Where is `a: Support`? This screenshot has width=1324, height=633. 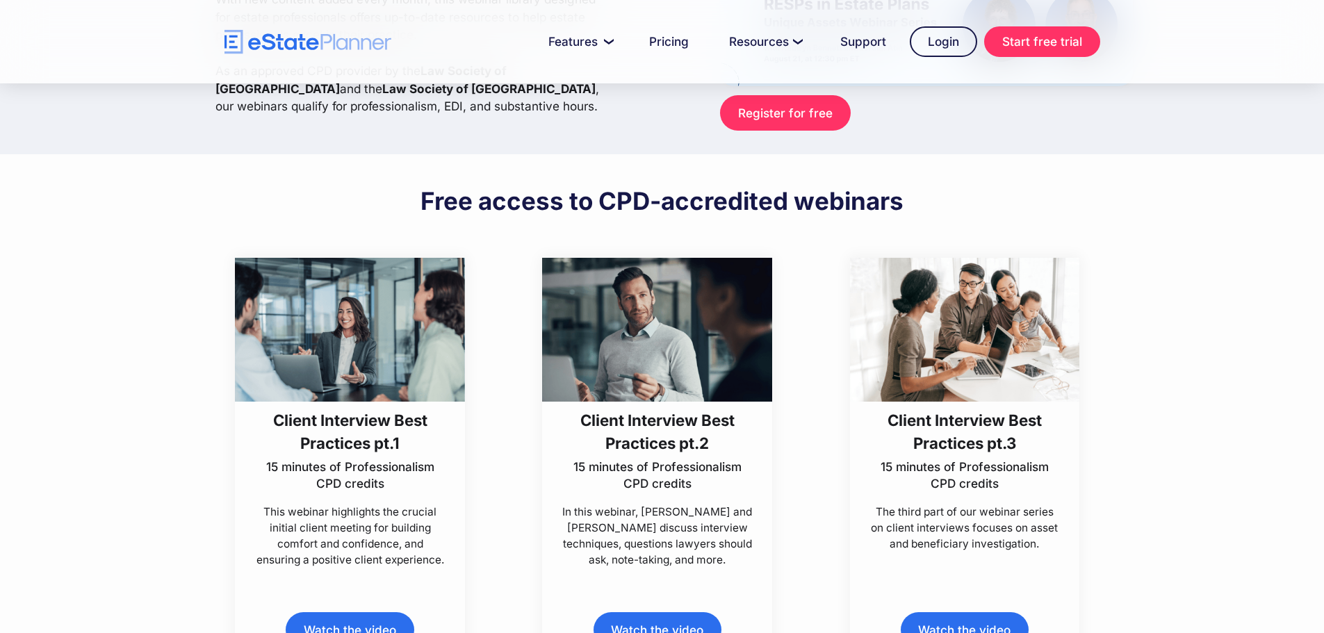
a: Support is located at coordinates (863, 42).